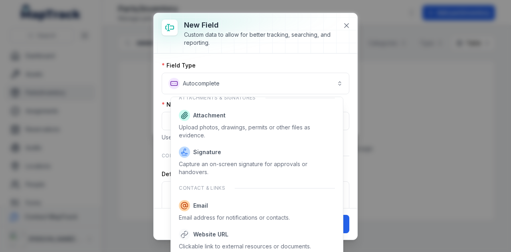 This screenshot has width=511, height=252. I want to click on div: Clickable link to external resources or documents., so click(245, 246).